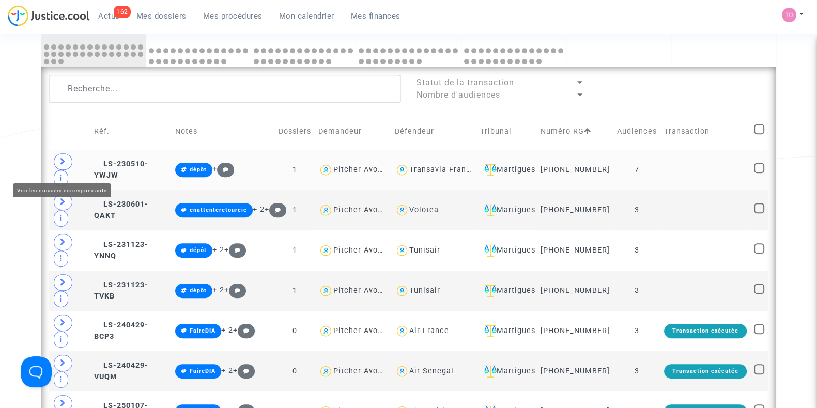  Describe the element at coordinates (637, 170) in the screenshot. I see `td: 7` at that location.